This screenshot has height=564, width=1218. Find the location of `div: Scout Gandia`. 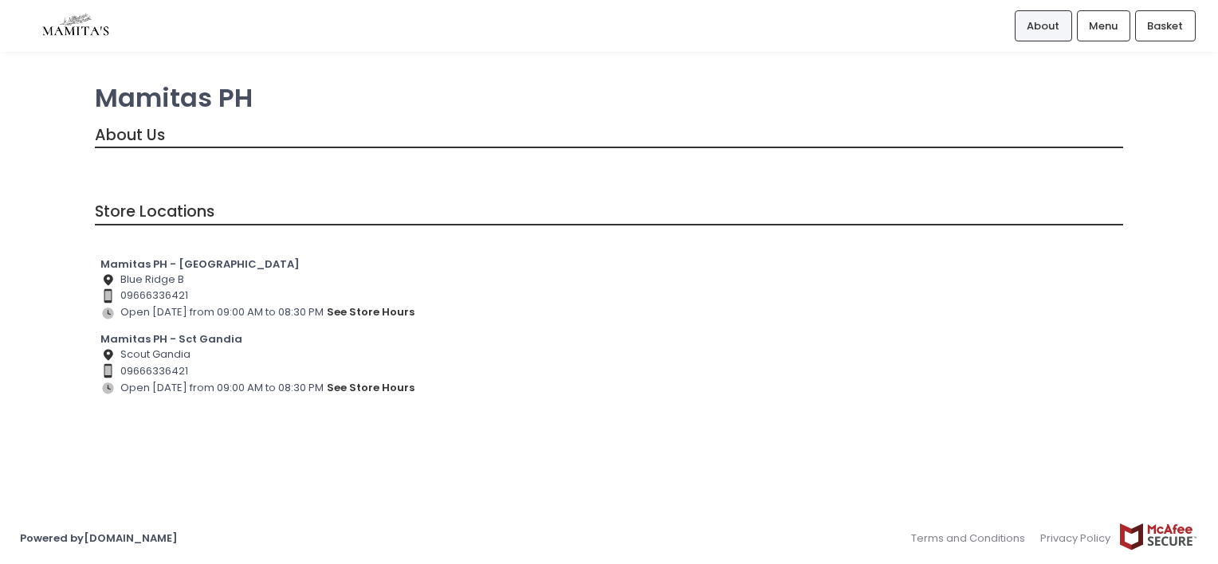

div: Scout Gandia is located at coordinates (609, 355).